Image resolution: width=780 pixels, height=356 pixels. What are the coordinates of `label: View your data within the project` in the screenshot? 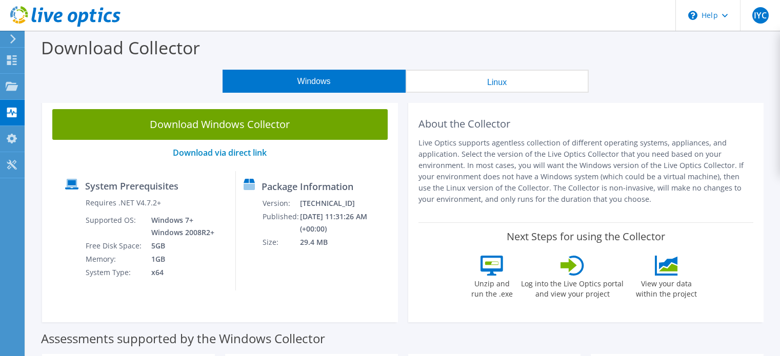 It's located at (666, 288).